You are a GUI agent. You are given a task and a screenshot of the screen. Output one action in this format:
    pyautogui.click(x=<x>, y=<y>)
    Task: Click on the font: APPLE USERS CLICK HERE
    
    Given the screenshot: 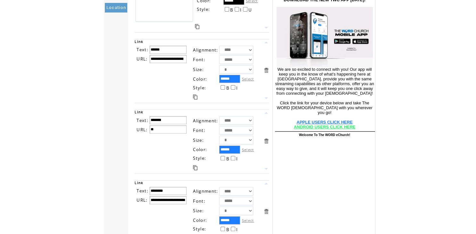 What is the action you would take?
    pyautogui.click(x=325, y=122)
    